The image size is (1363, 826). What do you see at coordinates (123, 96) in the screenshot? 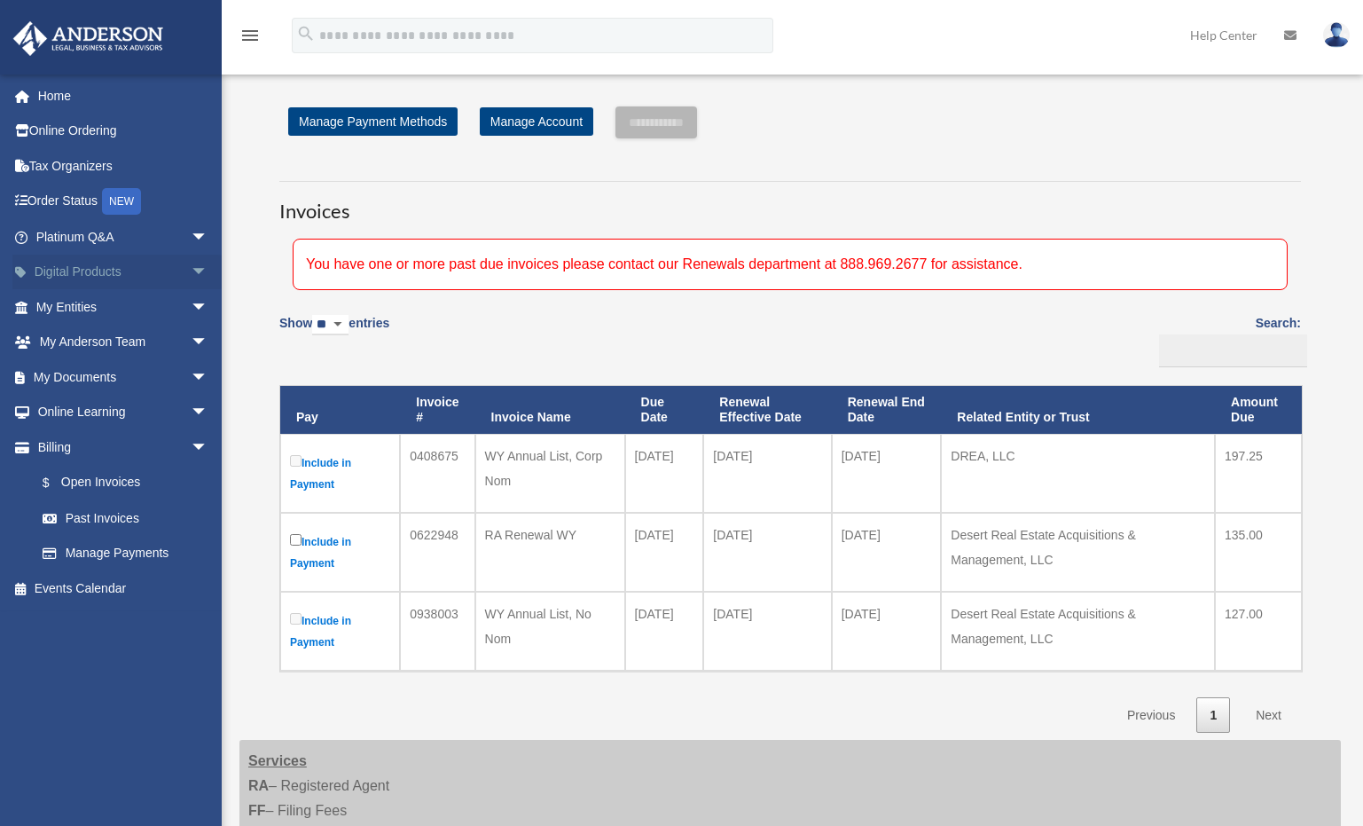
I see `a: Home` at bounding box center [123, 96].